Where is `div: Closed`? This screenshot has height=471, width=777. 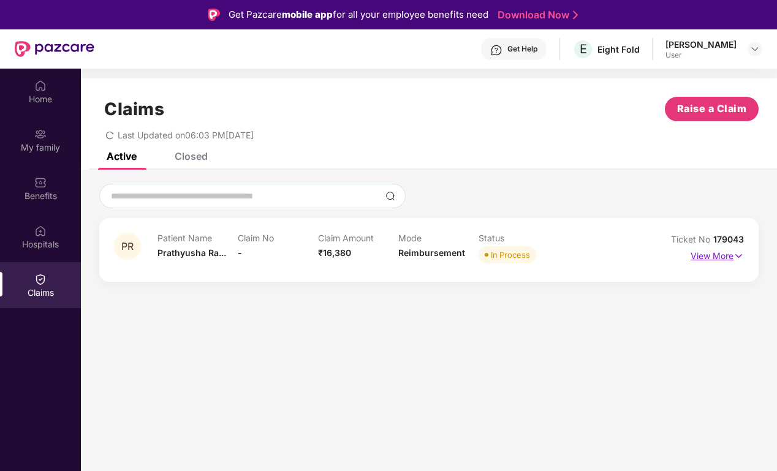
div: Closed is located at coordinates (191, 156).